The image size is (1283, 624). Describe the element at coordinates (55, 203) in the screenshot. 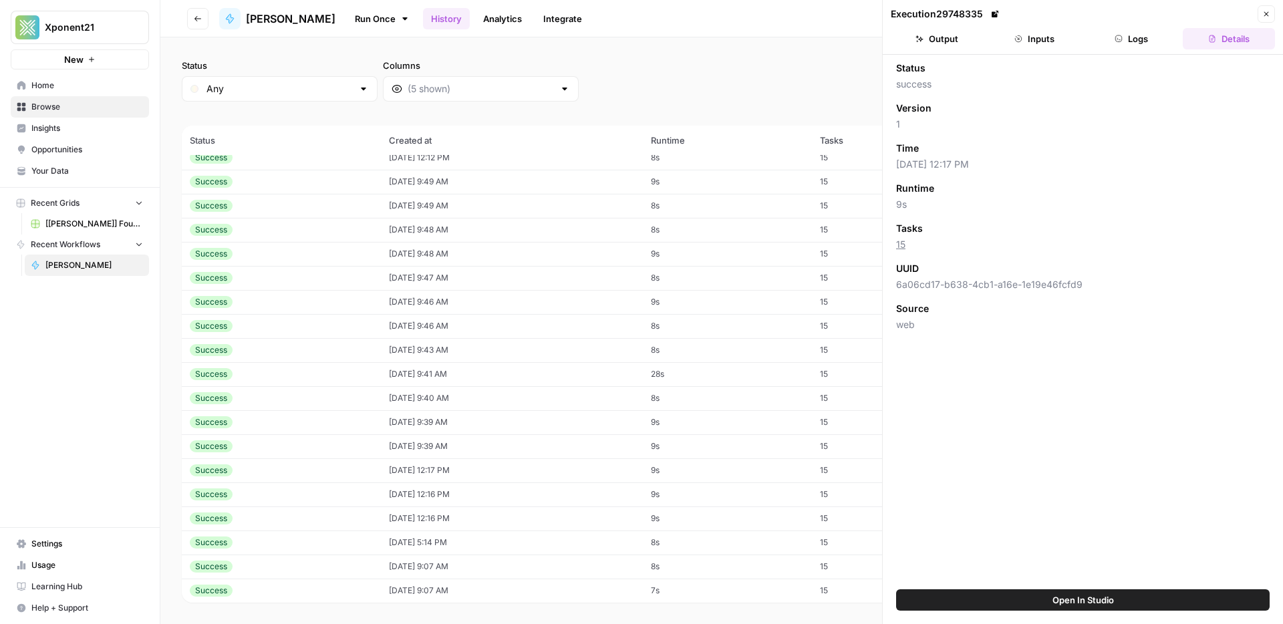

I see `span: Recent Grids` at that location.